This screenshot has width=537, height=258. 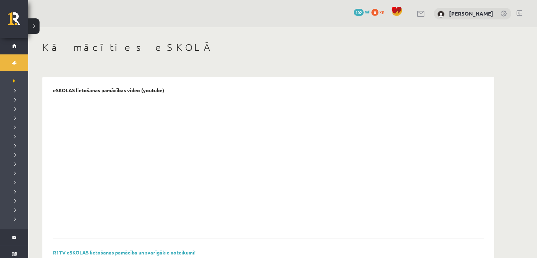 What do you see at coordinates (381, 12) in the screenshot?
I see `span: xp` at bounding box center [381, 12].